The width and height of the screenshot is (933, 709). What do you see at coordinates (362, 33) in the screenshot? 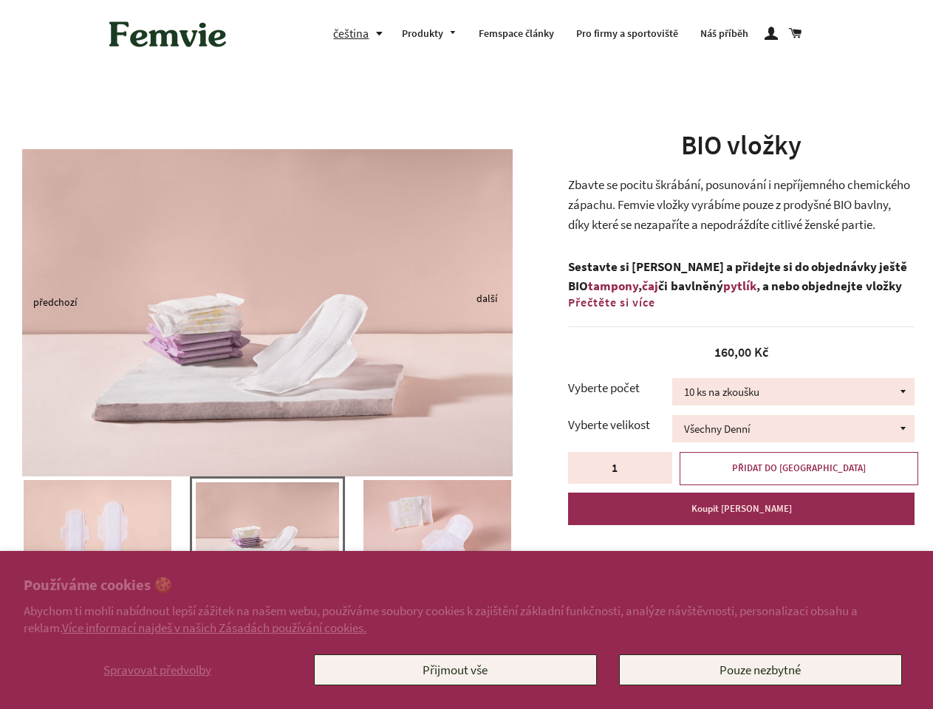
I see `button: čeština` at bounding box center [362, 33].